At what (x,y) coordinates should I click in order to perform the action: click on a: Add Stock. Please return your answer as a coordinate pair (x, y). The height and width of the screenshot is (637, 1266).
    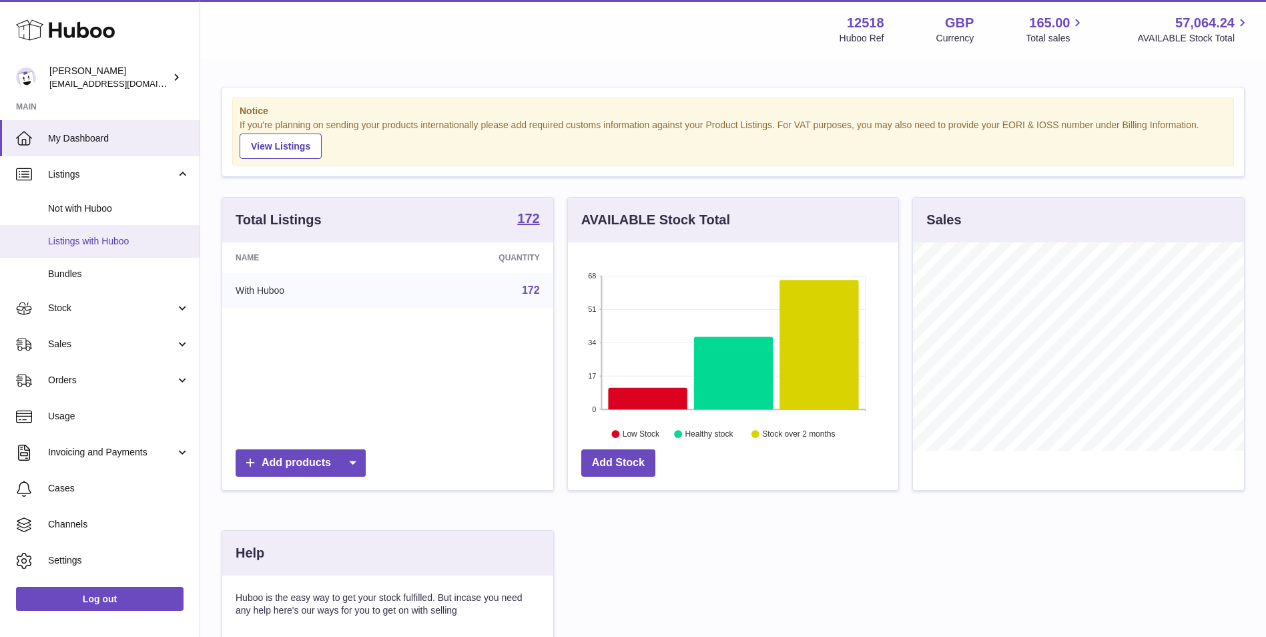
    Looking at the image, I should click on (618, 462).